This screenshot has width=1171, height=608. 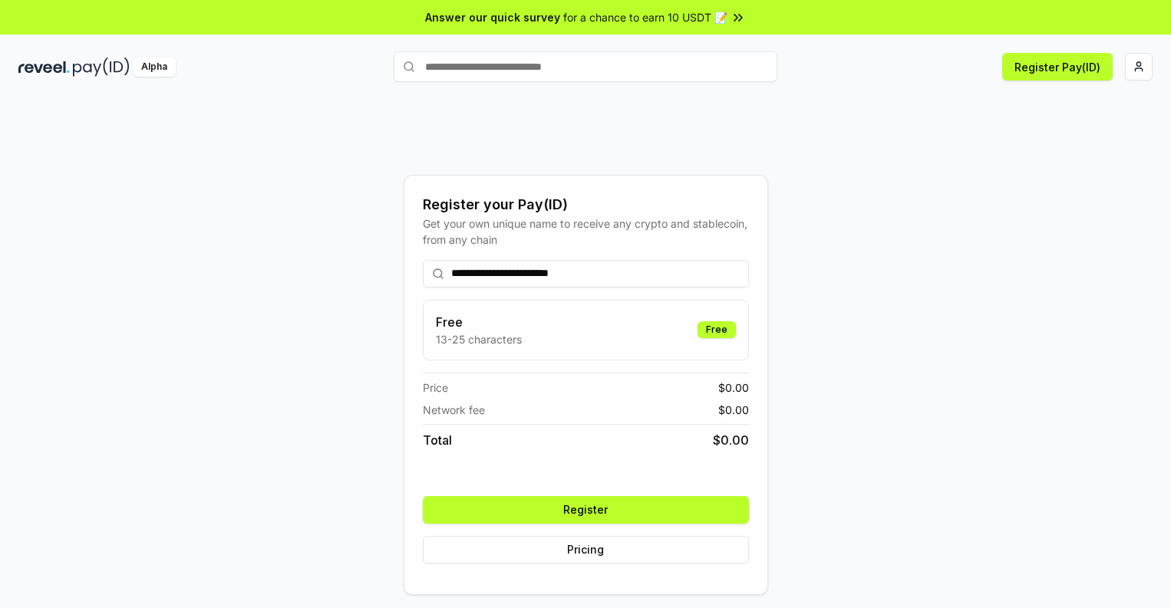 What do you see at coordinates (585, 232) in the screenshot?
I see `div: Get your own unique name to receive any crypto and stablecoin, from any chain` at bounding box center [585, 232].